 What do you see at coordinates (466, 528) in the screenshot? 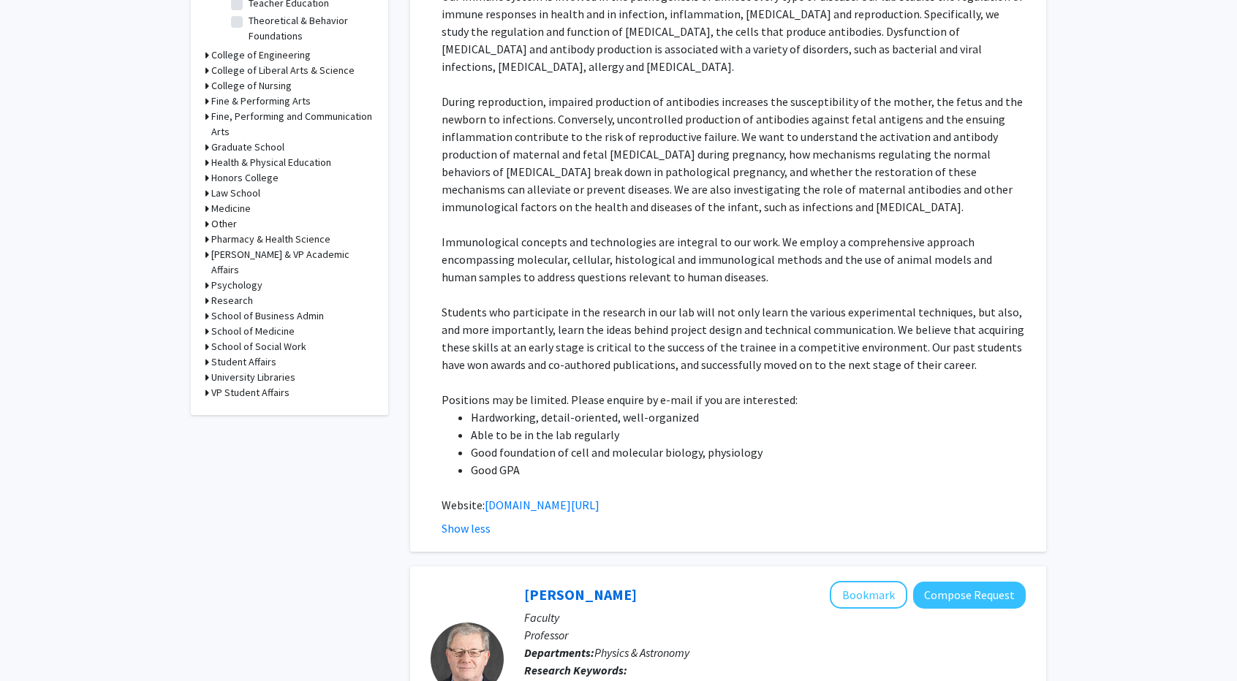
I see `button: Show less` at bounding box center [466, 528].